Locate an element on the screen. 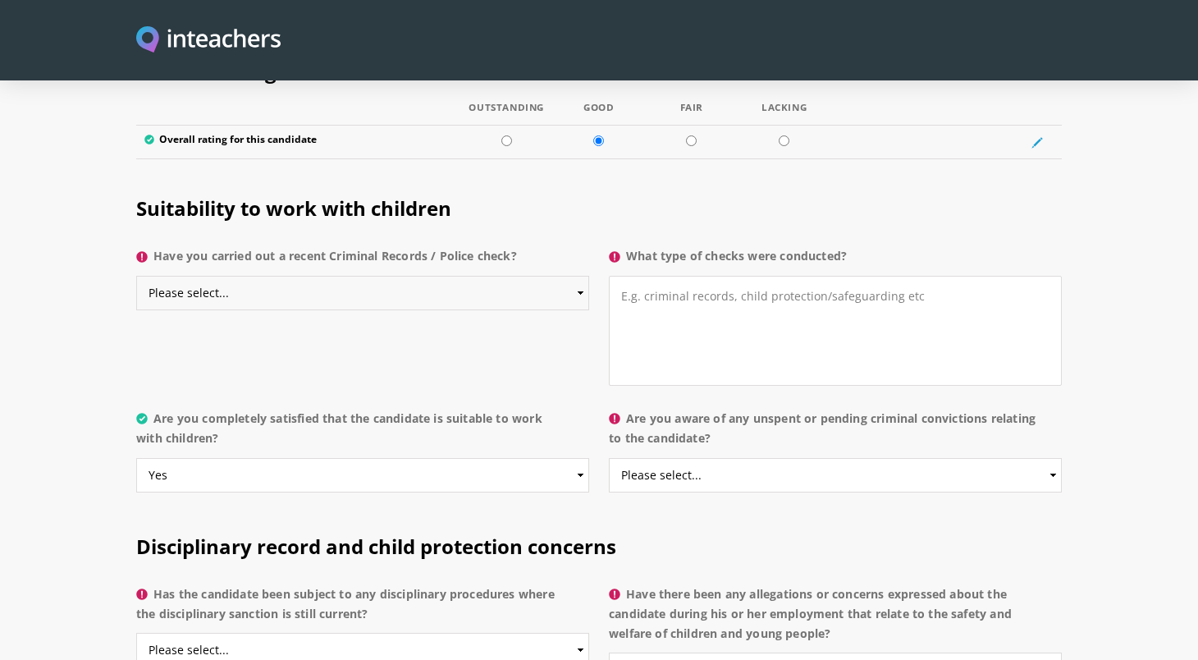 This screenshot has width=1198, height=660. th: Outstanding is located at coordinates (506, 114).